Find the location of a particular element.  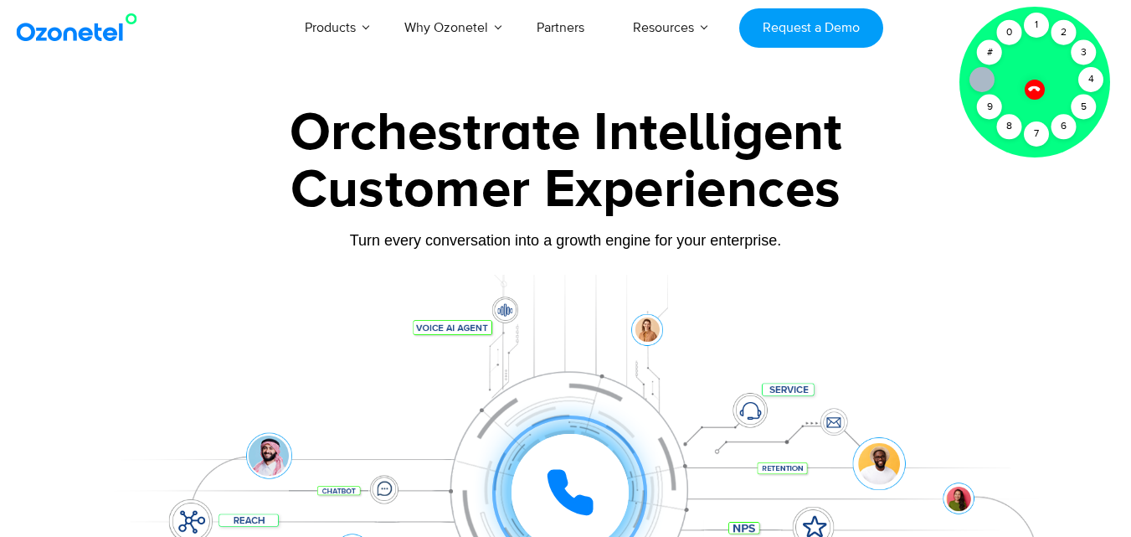

div: 5 is located at coordinates (1084, 107).